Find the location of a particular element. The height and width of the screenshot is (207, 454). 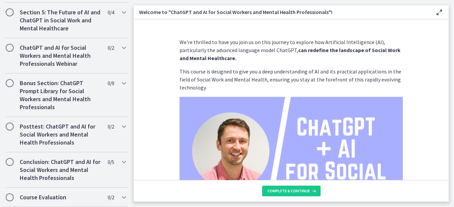

span: 0 / 4 is located at coordinates (111, 12).